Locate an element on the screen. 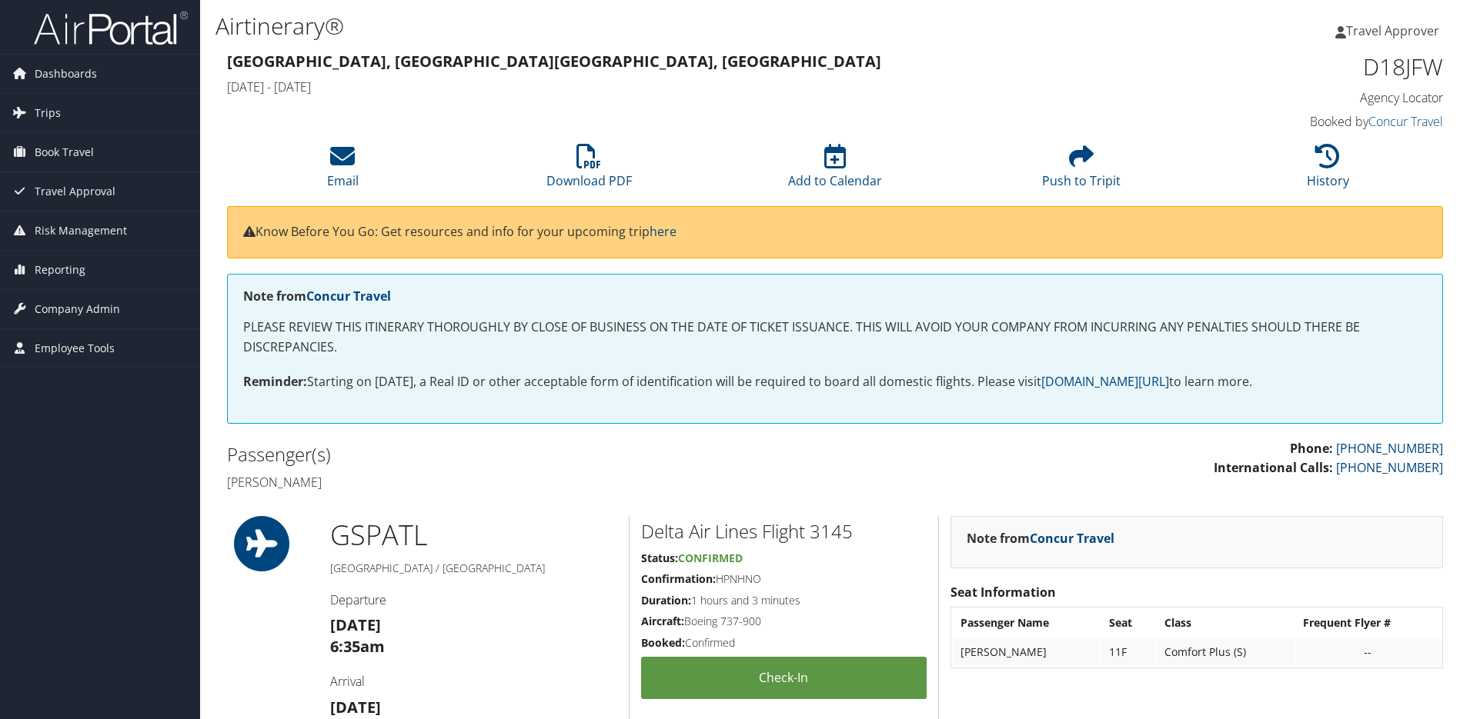  h5: Boeing 737-900 is located at coordinates (784, 622).